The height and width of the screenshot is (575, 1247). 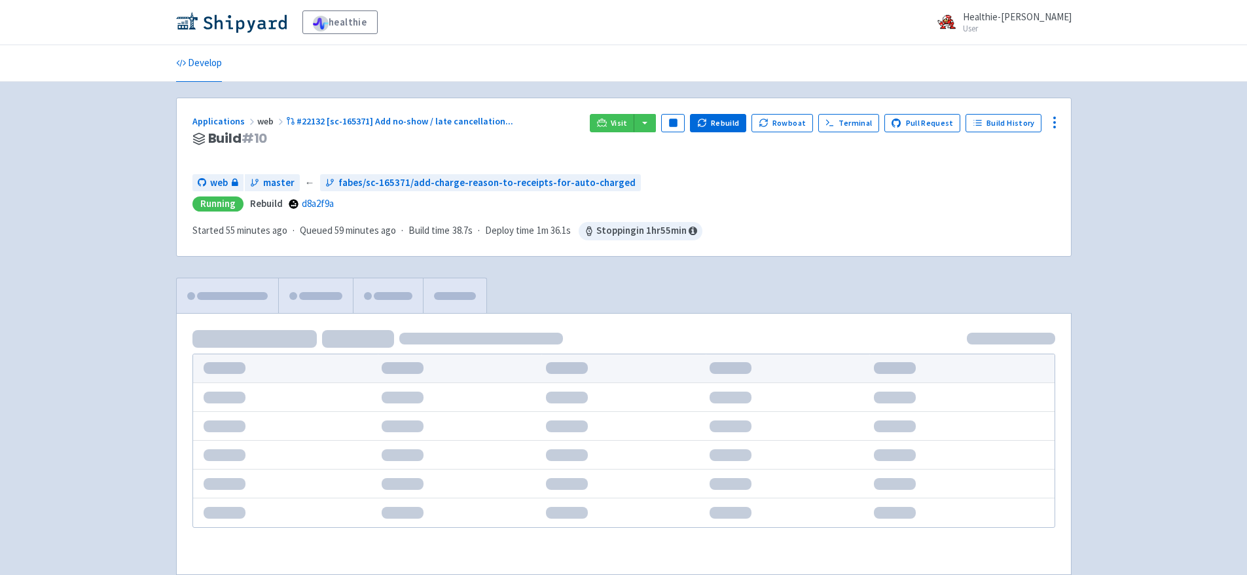 What do you see at coordinates (640, 231) in the screenshot?
I see `span: Stopping in 1 hr 55 min` at bounding box center [640, 231].